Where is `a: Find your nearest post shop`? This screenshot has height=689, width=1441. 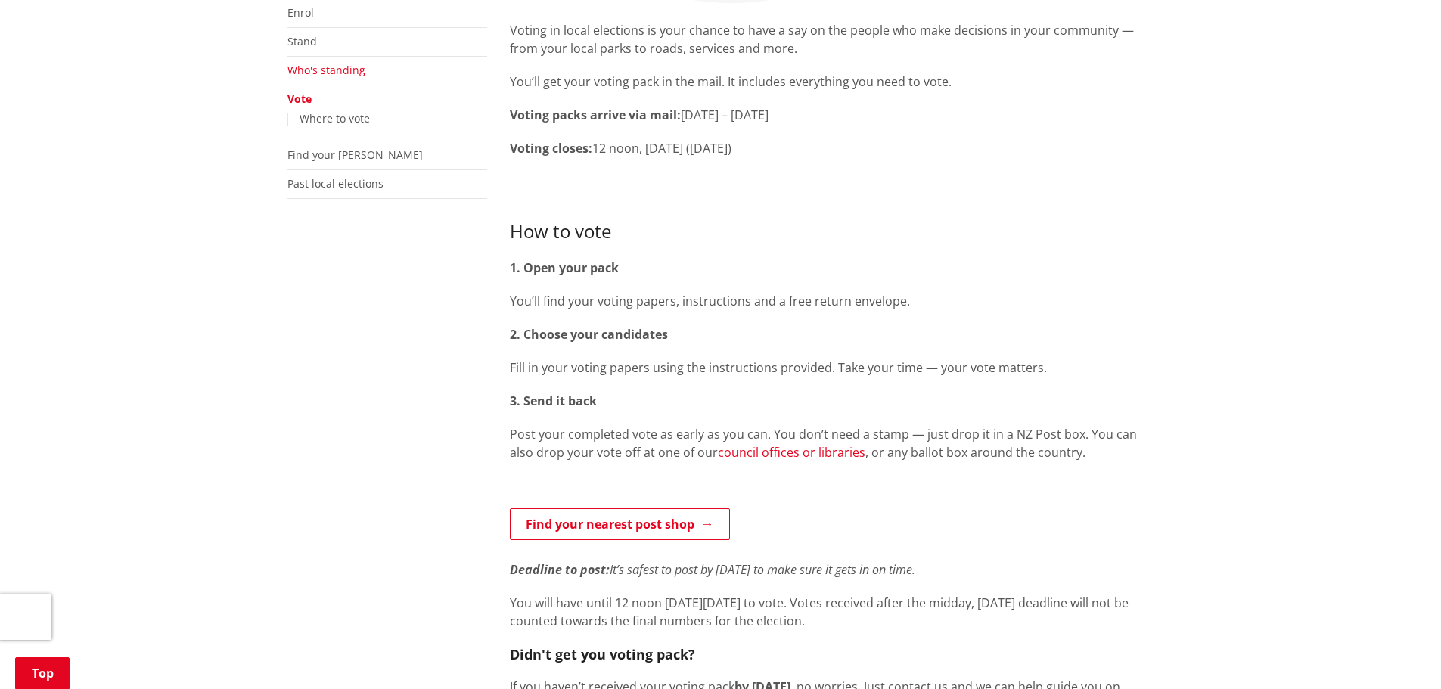 a: Find your nearest post shop is located at coordinates (619, 524).